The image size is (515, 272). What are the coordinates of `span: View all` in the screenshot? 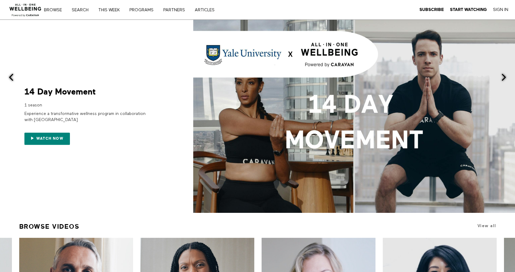 It's located at (487, 226).